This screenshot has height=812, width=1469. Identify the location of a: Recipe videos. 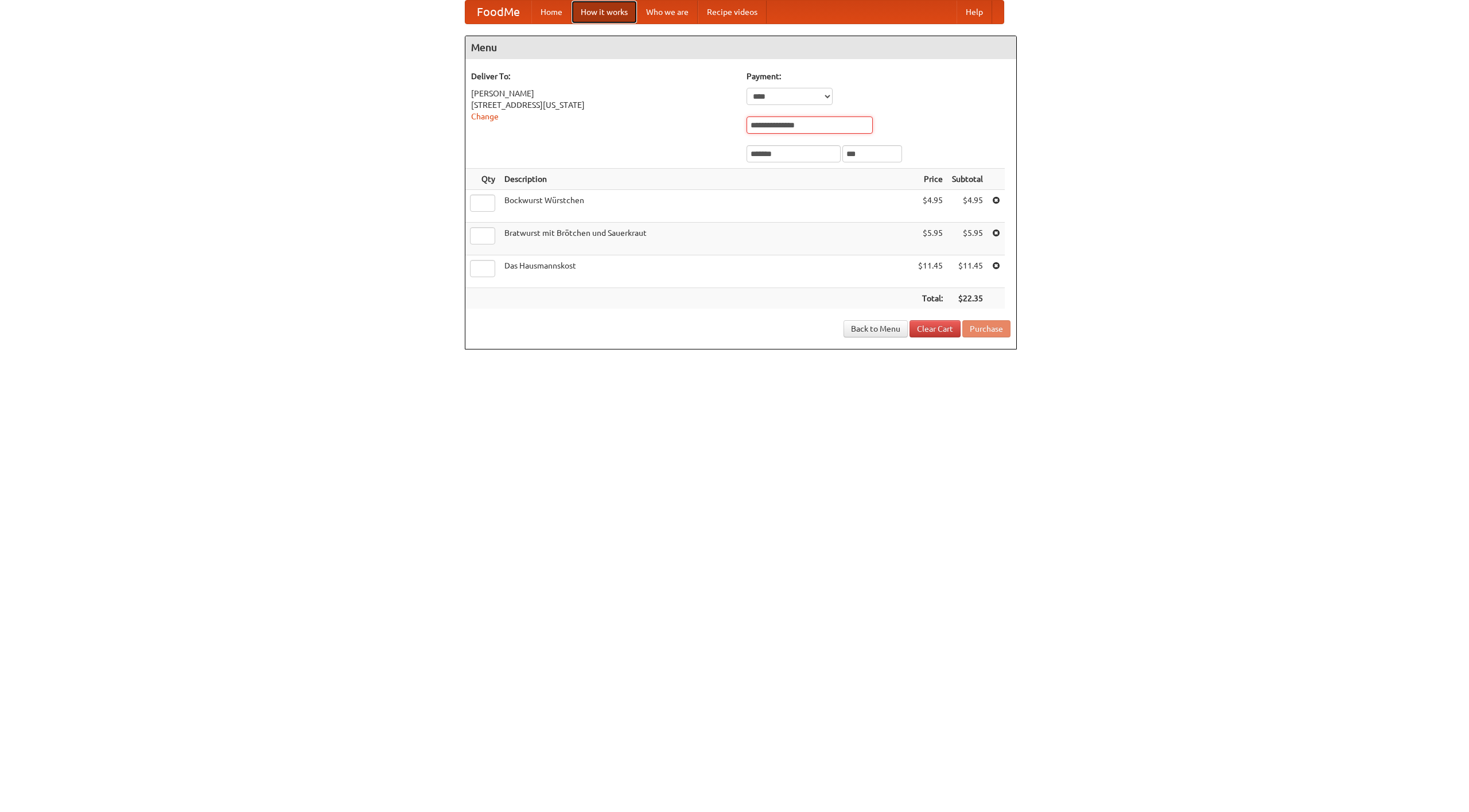
(733, 12).